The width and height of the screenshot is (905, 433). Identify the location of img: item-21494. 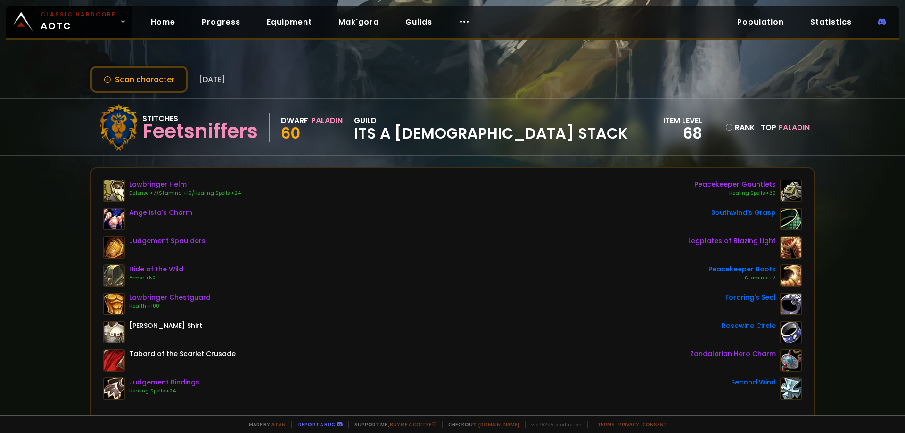
(791, 219).